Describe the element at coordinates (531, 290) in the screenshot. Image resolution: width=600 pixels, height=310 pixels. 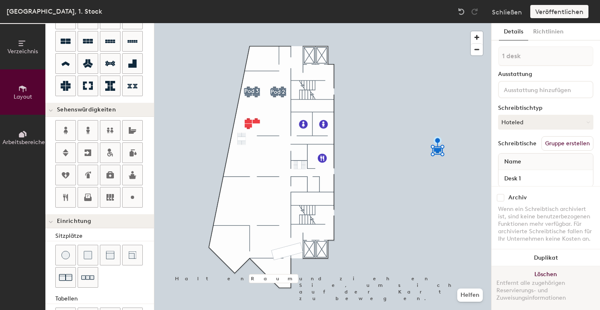
I see `font: Entfernt alle zugehörigen Reservierungs- und Zuweisungsinformationen` at that location.